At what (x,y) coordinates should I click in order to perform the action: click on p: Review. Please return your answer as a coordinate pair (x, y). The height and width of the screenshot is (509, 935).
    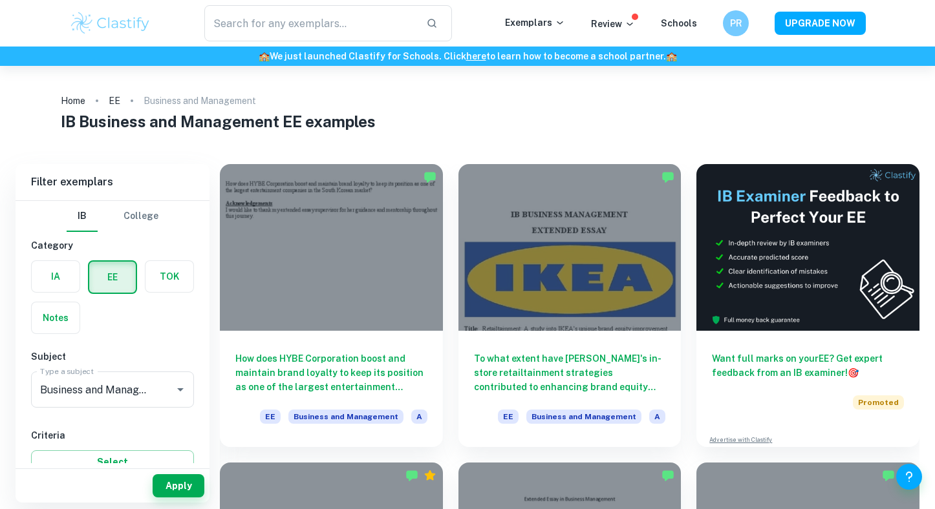
    Looking at the image, I should click on (613, 24).